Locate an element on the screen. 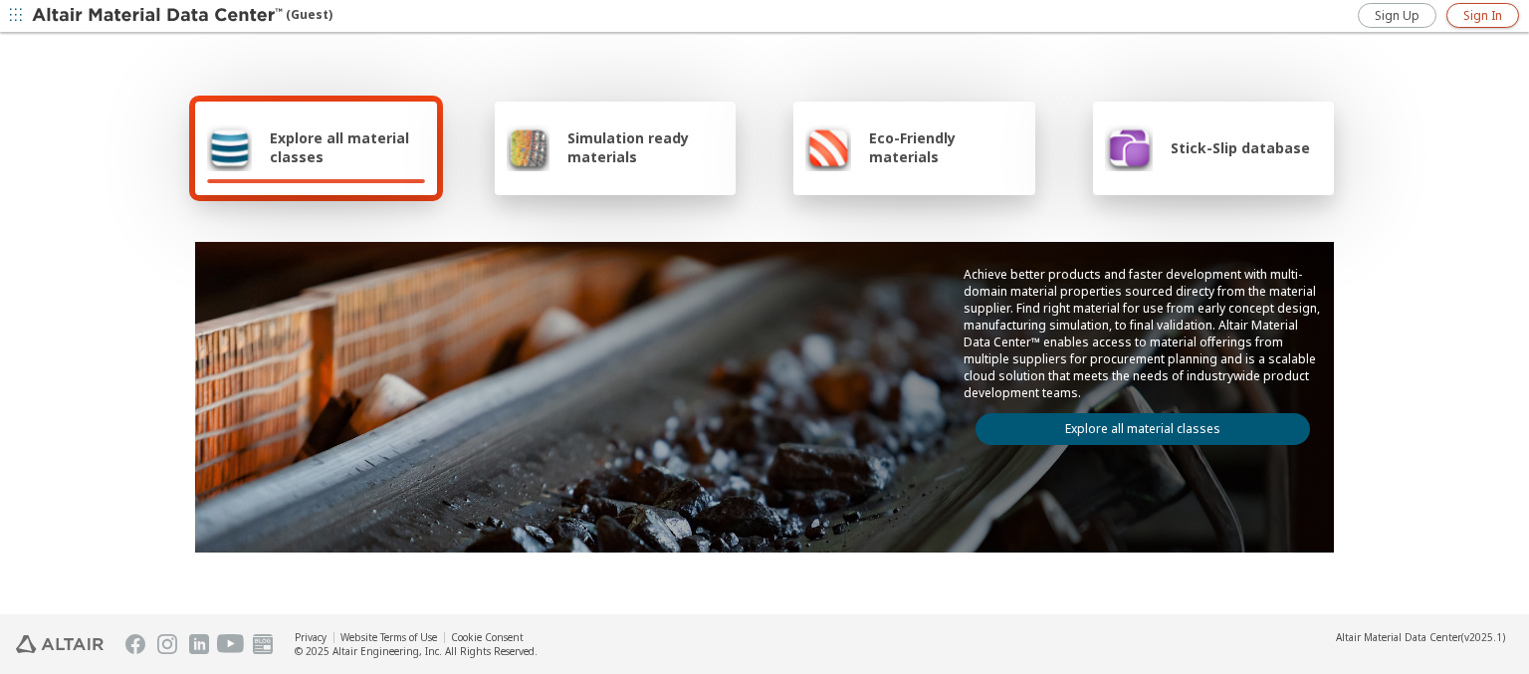 The height and width of the screenshot is (674, 1529). div: (v2025.1) is located at coordinates (1421, 637).